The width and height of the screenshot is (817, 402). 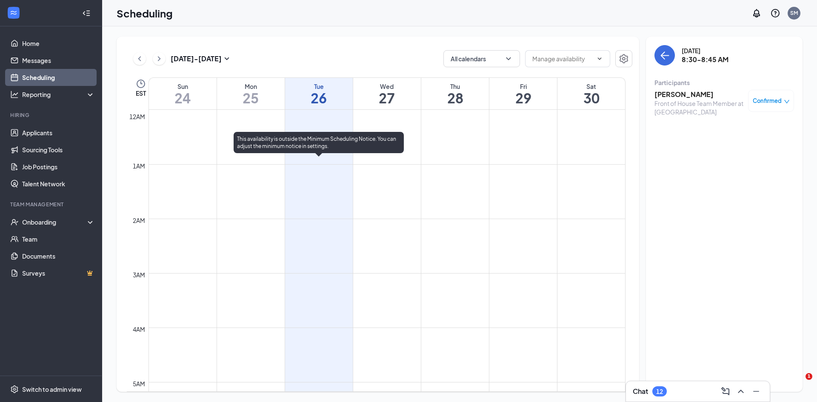 What do you see at coordinates (51, 115) in the screenshot?
I see `div: Hiring` at bounding box center [51, 115].